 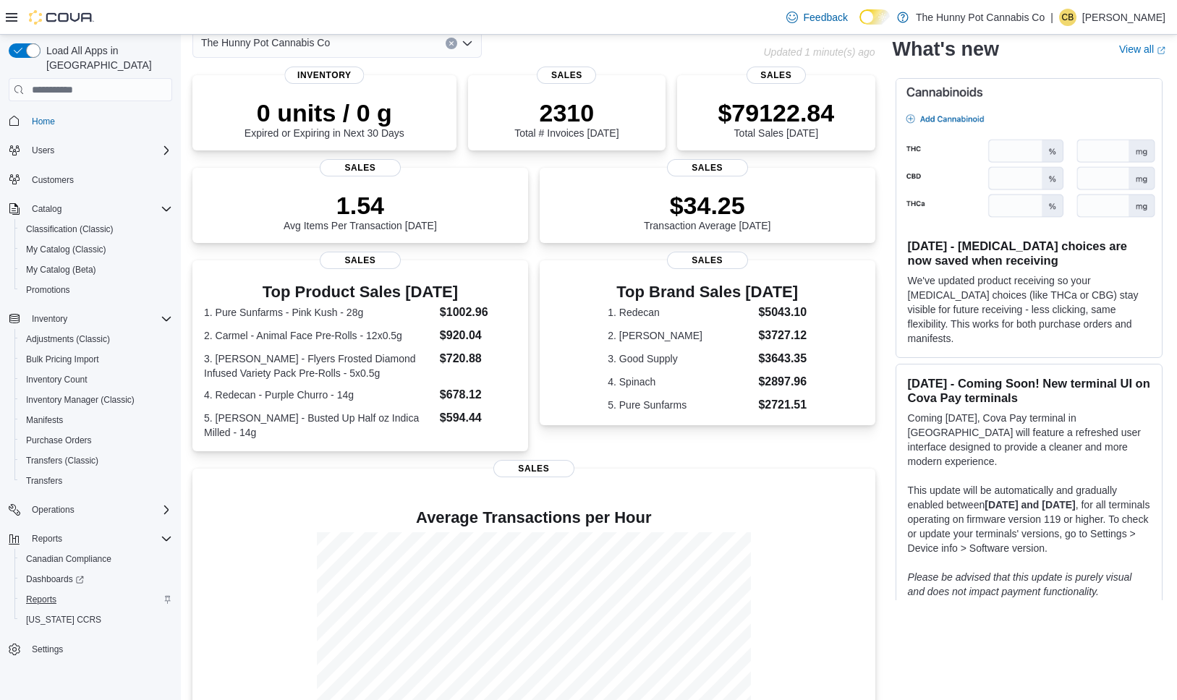 I want to click on button: Transfers (Classic), so click(x=96, y=461).